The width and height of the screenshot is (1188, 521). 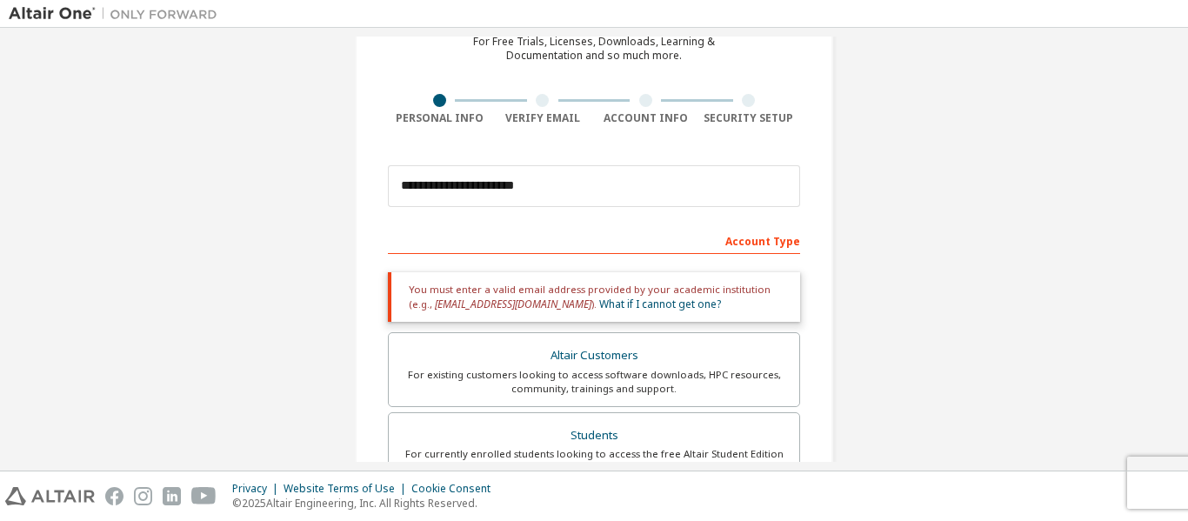 What do you see at coordinates (439, 118) in the screenshot?
I see `div: Personal Info` at bounding box center [439, 118].